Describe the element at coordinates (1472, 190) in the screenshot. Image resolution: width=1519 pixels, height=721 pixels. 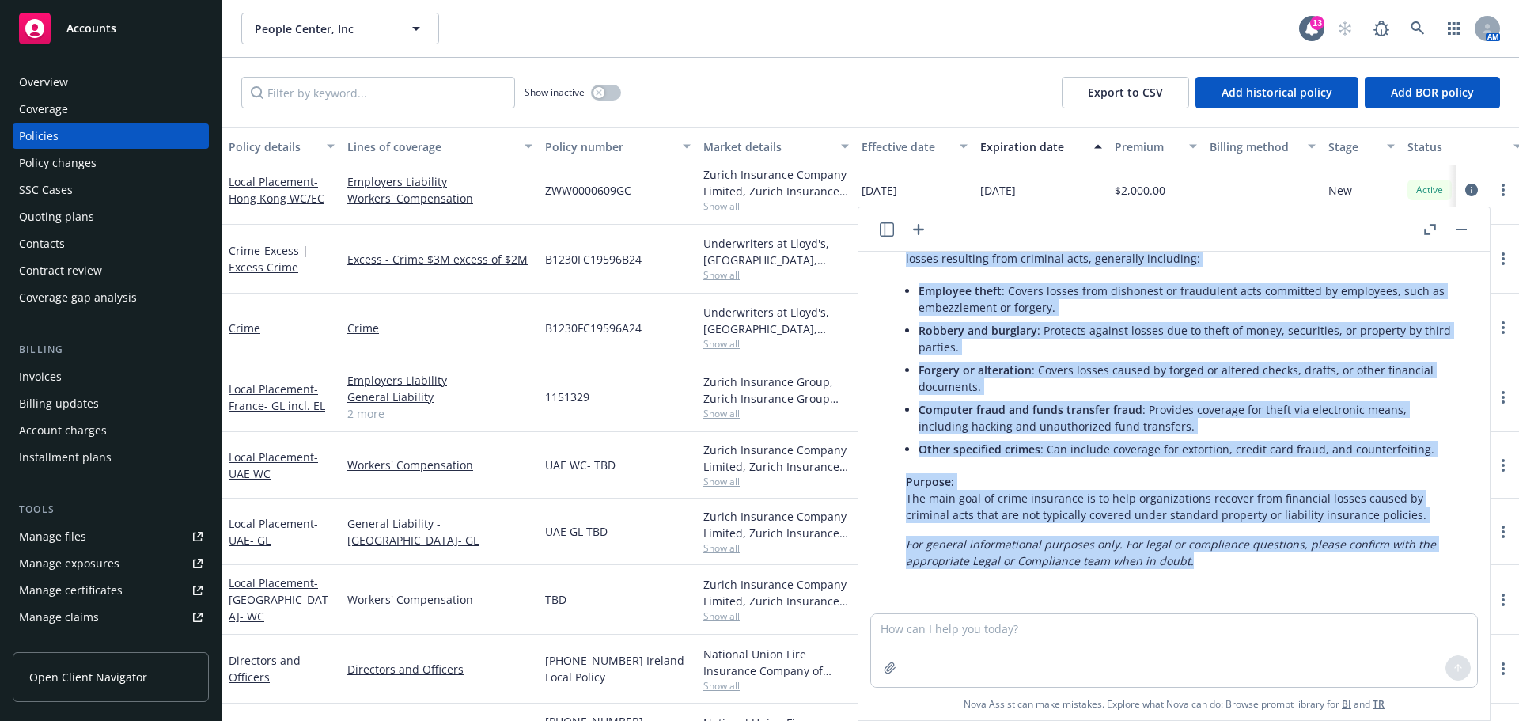
I see `a: circleInformation` at that location.